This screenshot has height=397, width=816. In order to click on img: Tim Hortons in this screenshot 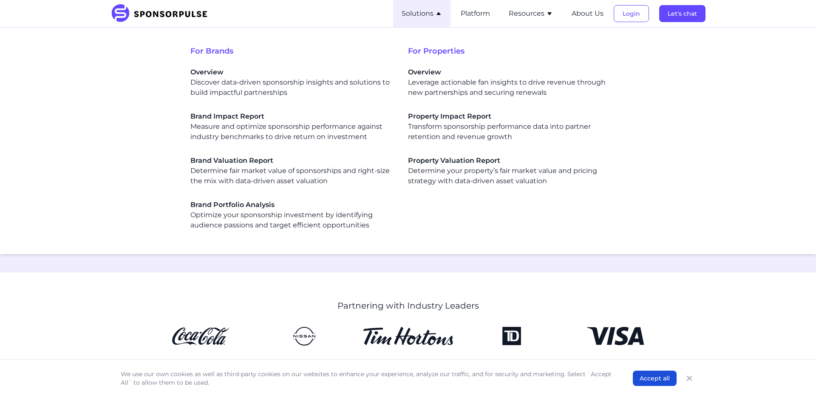, I will do `click(408, 336)`.